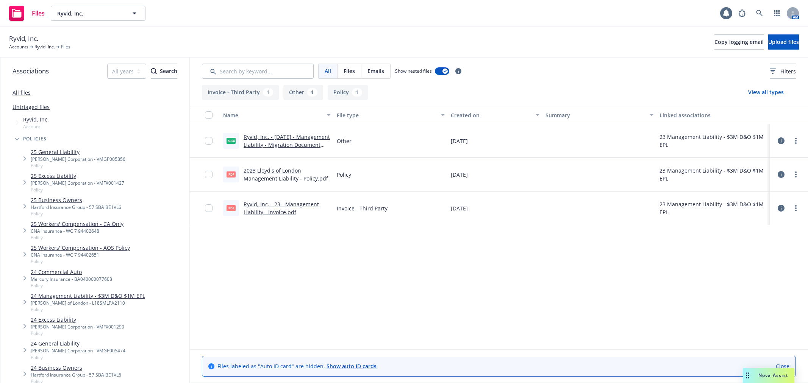 The height and width of the screenshot is (383, 808). What do you see at coordinates (281, 208) in the screenshot?
I see `a: Ryvid, Inc. - 23 - Management Liability - Invoice.pdf` at bounding box center [281, 208].